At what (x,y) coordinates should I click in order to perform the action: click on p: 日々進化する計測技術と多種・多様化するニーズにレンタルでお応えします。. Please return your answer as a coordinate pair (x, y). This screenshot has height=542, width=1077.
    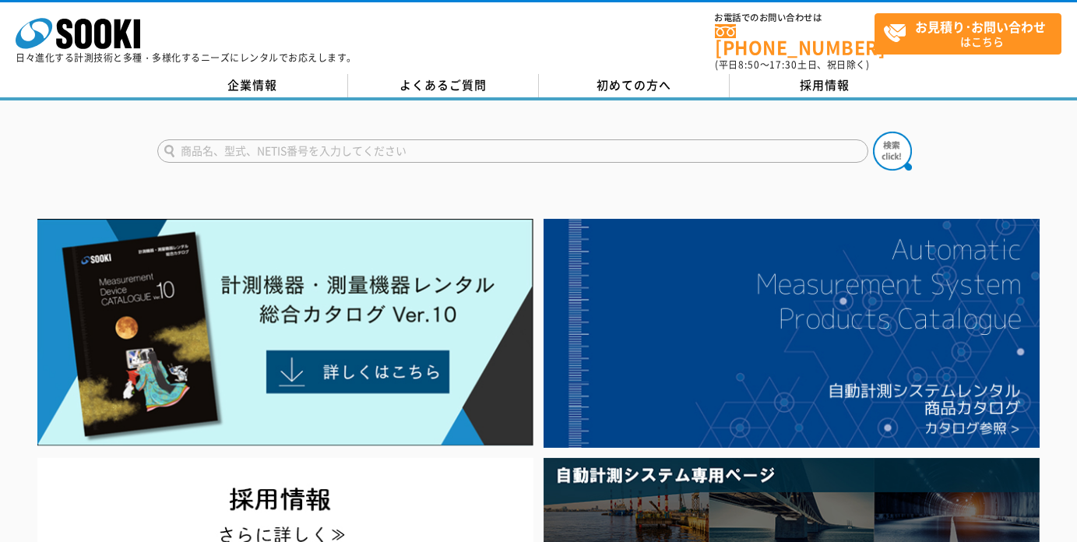
    Looking at the image, I should click on (186, 58).